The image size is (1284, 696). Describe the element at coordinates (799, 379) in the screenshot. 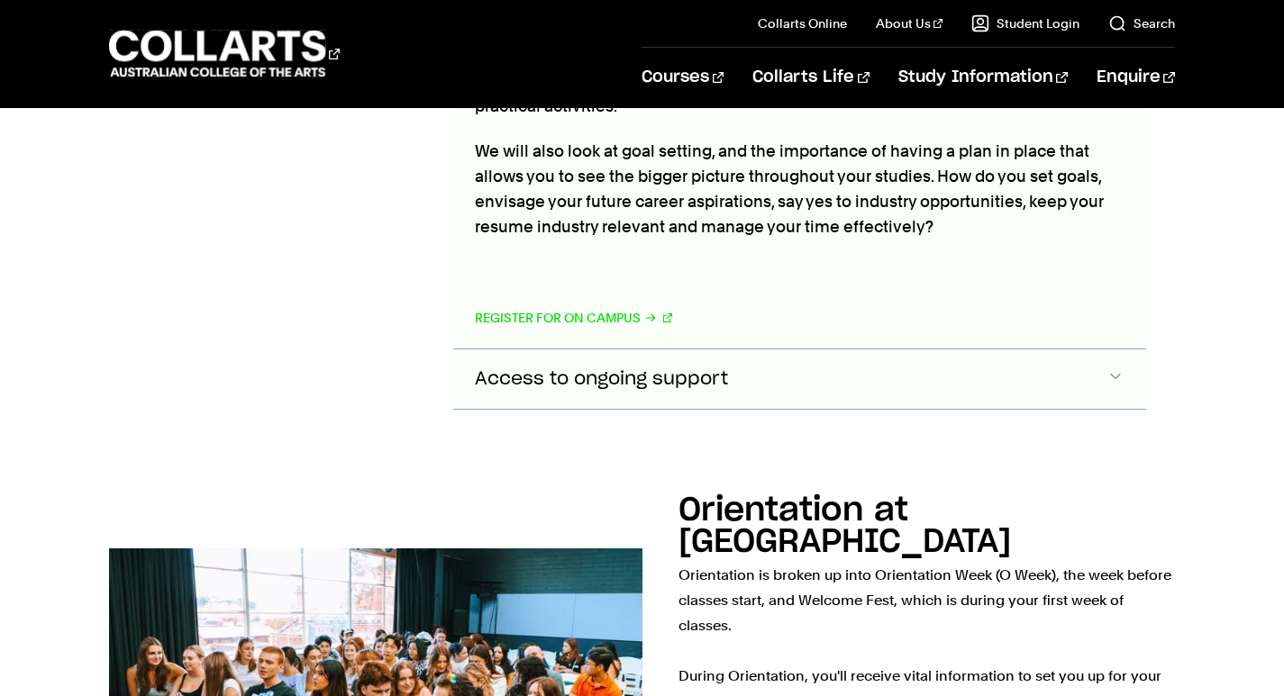

I see `button: Access to ongoing support` at that location.